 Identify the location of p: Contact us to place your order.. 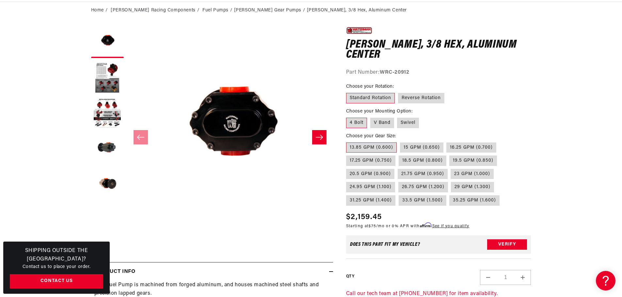
(56, 267).